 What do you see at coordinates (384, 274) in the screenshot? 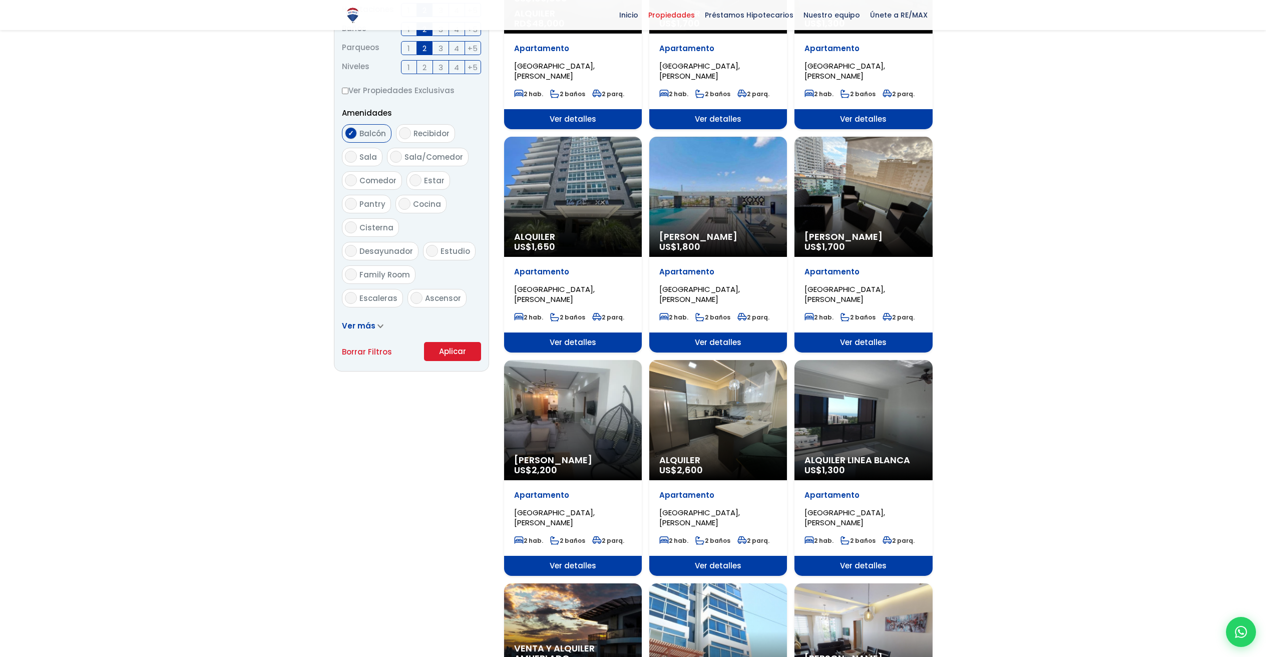
I see `span: Family Room` at bounding box center [384, 274].